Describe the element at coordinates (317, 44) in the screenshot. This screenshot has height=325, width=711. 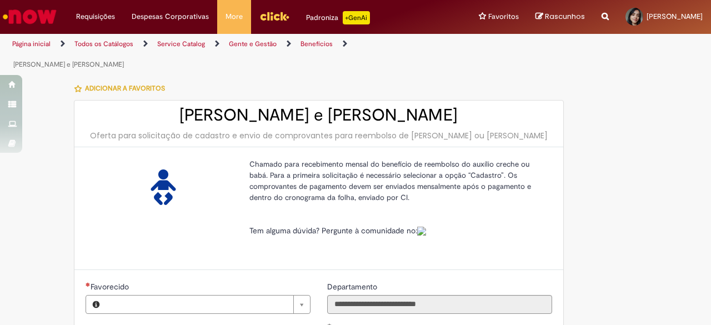
I see `a: Benefícios` at that location.